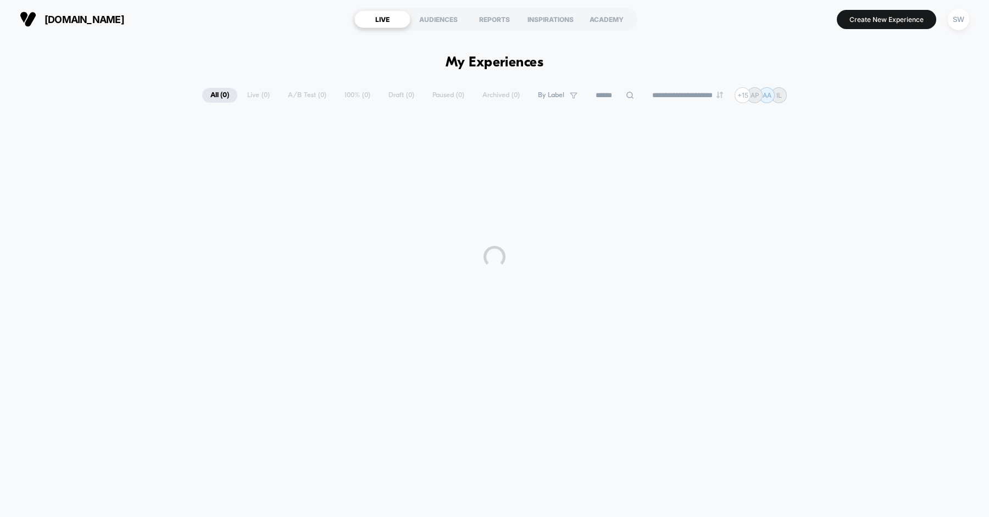  What do you see at coordinates (494, 19) in the screenshot?
I see `div: REPORTS` at bounding box center [494, 19].